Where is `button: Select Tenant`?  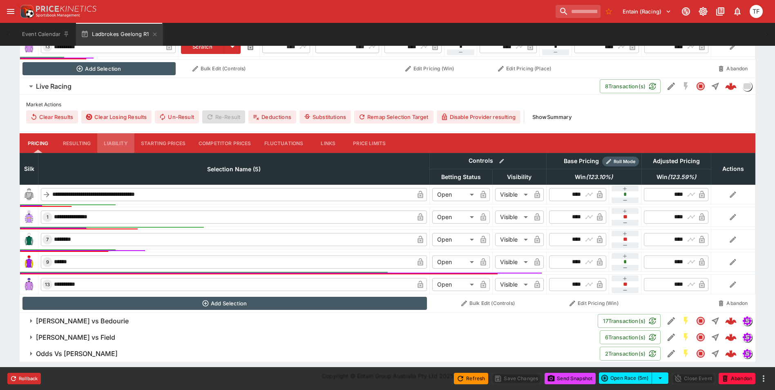
button: Select Tenant is located at coordinates (647, 11).